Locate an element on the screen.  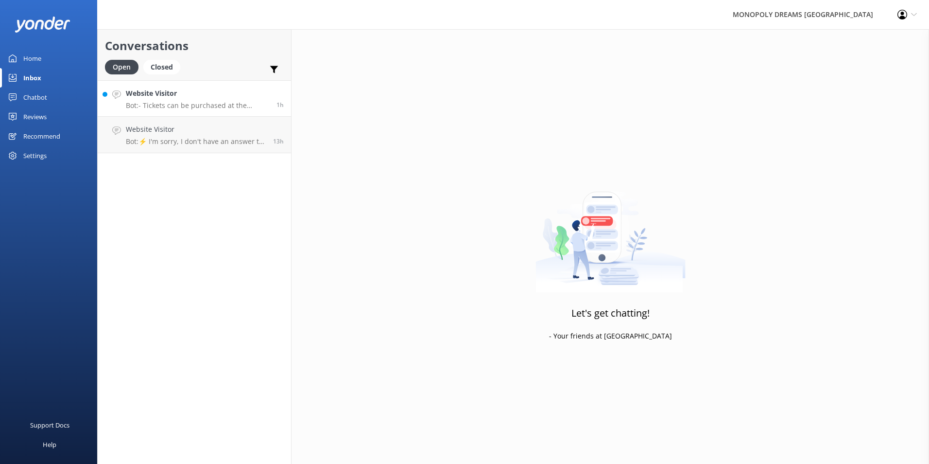
div: Closed is located at coordinates (162, 67).